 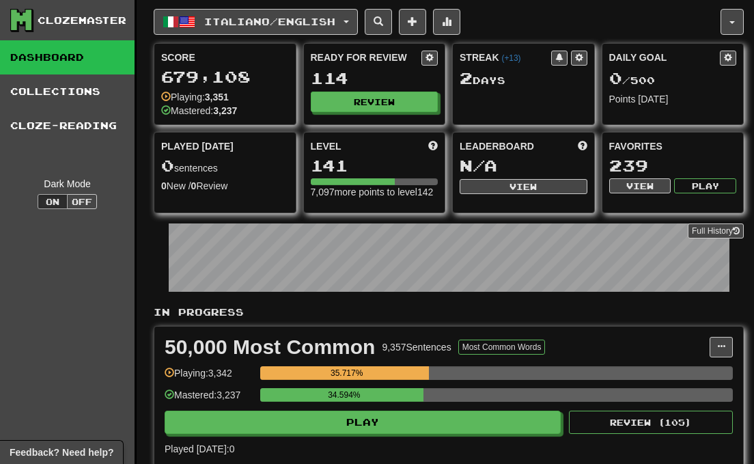 What do you see at coordinates (497, 146) in the screenshot?
I see `span: Leaderboard` at bounding box center [497, 146].